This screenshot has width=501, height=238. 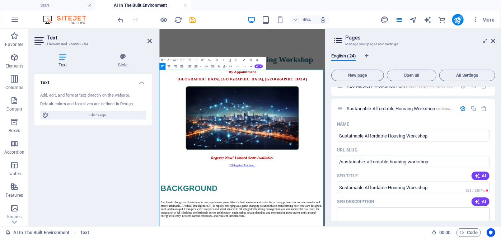 What do you see at coordinates (14, 88) in the screenshot?
I see `p: Columns` at bounding box center [14, 88].